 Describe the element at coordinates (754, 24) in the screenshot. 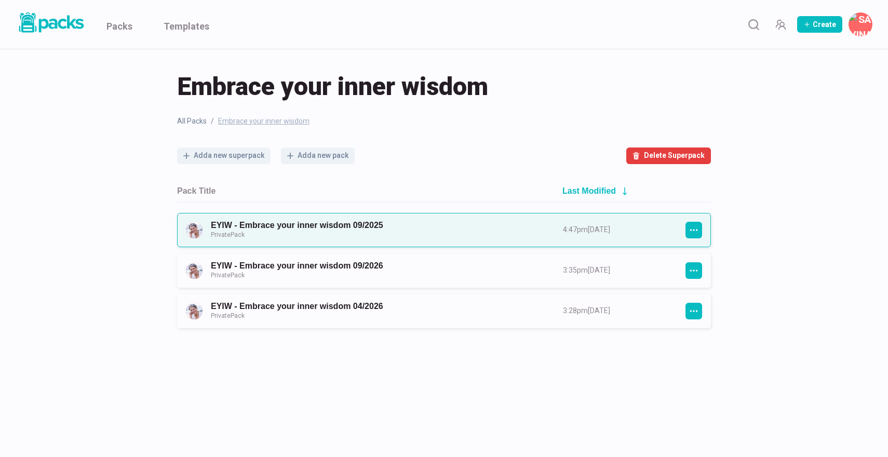

I see `button: Search` at that location.